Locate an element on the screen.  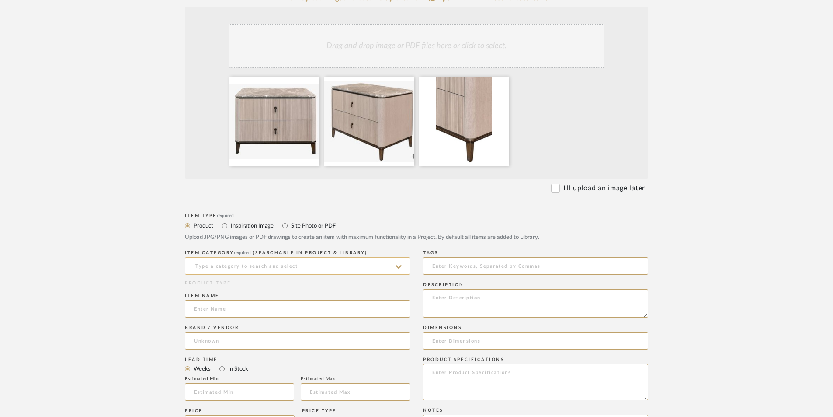
div: Brand / Vendor is located at coordinates (297, 327).